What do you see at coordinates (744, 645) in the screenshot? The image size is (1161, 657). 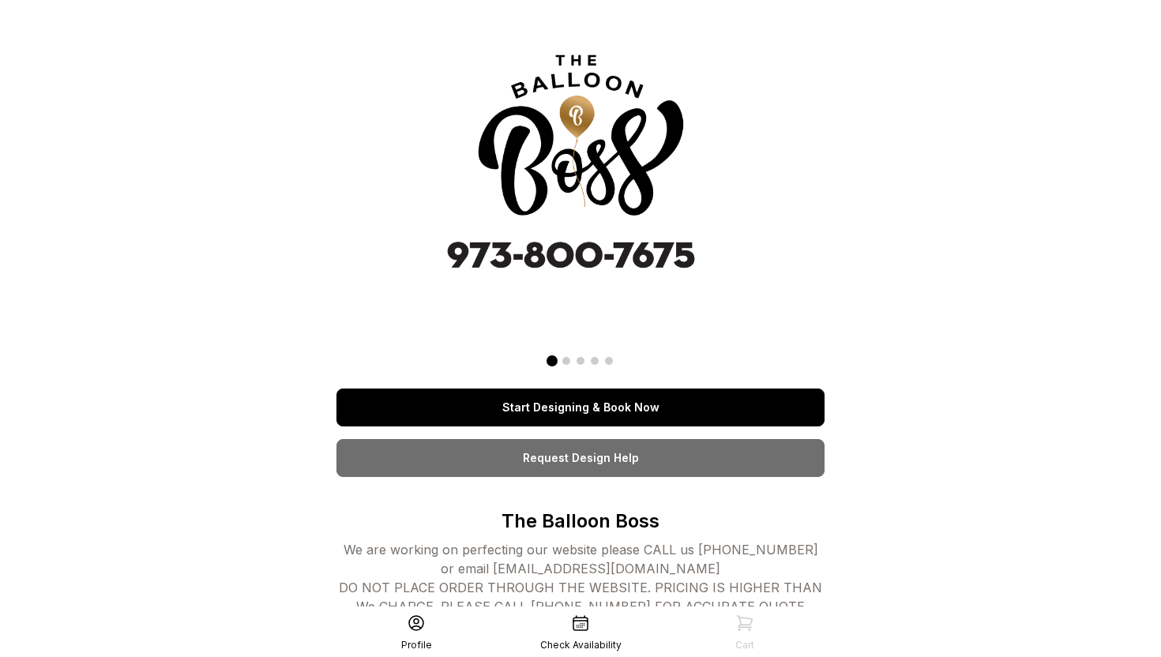 I see `div: Cart` at bounding box center [744, 645].